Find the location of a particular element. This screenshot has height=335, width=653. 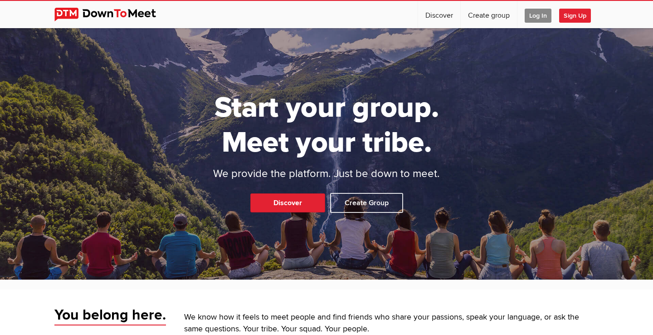

span: Log In is located at coordinates (538, 15).